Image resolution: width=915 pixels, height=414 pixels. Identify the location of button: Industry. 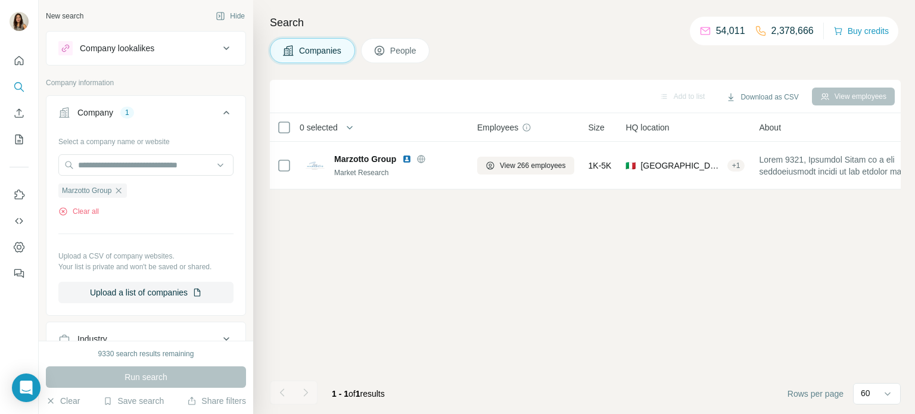
(146, 339).